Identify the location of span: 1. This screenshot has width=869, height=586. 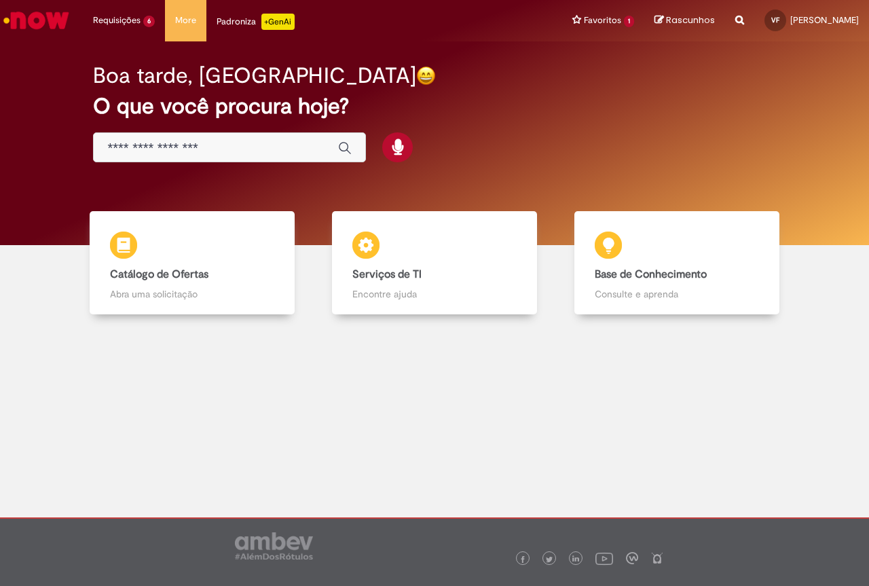
(629, 21).